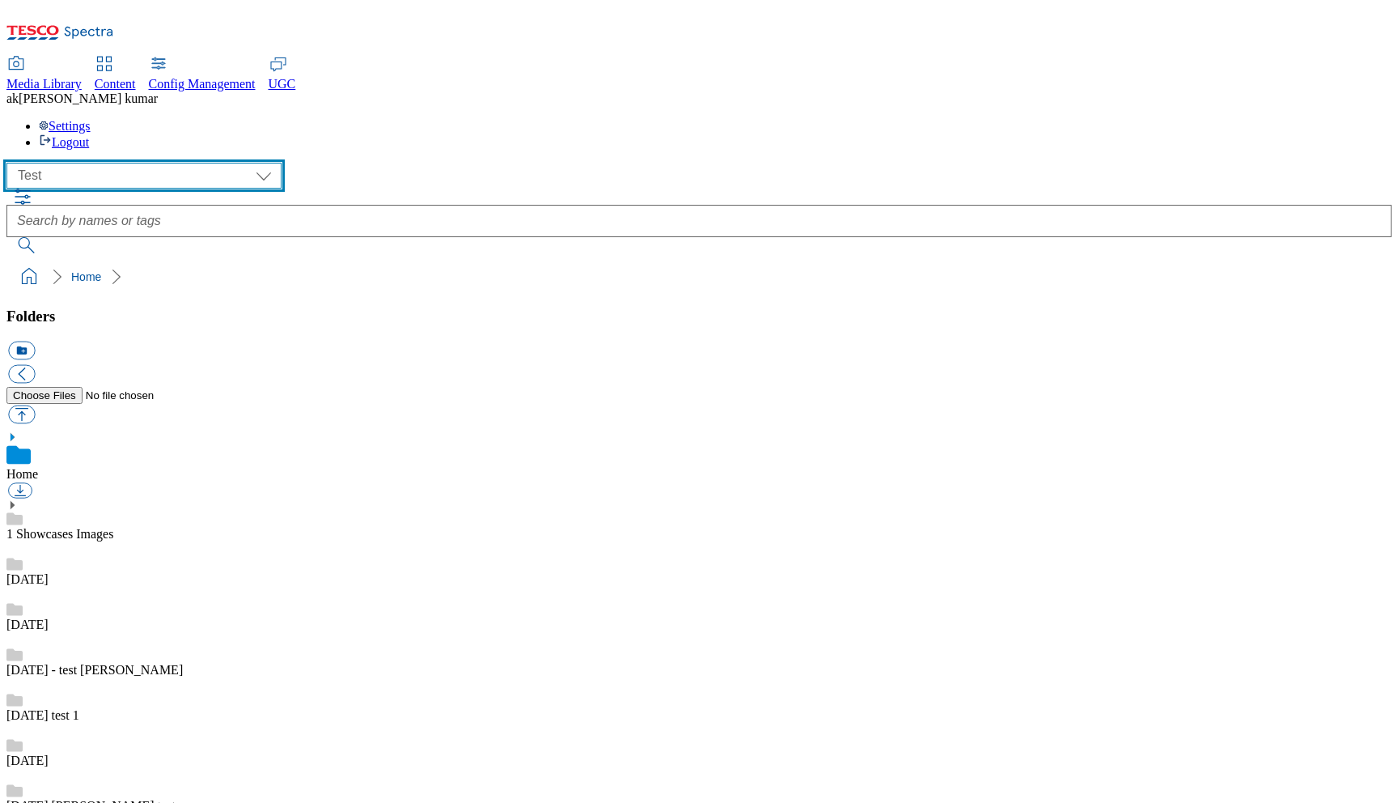 This screenshot has height=803, width=1398. What do you see at coordinates (44, 83) in the screenshot?
I see `span: Media Library` at bounding box center [44, 83].